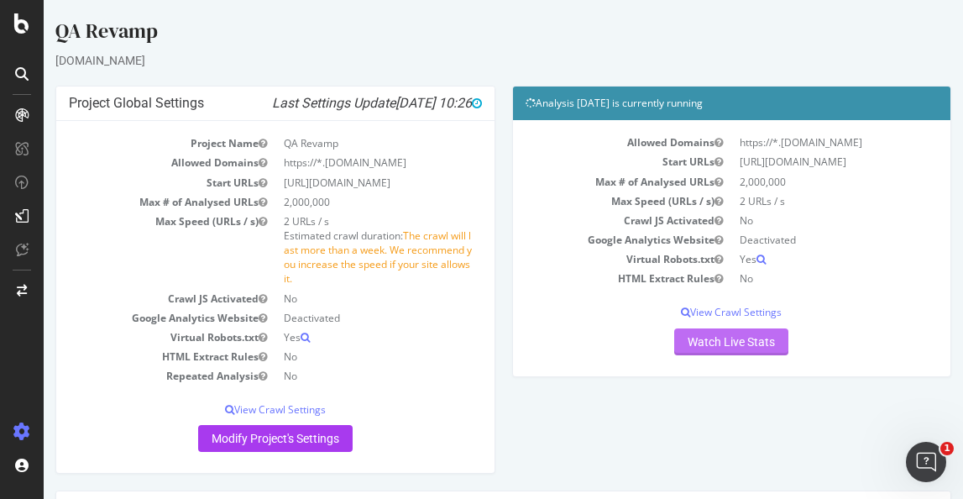  I want to click on td: 2 URLs / s Estimated crawl duration:, so click(335, 250).